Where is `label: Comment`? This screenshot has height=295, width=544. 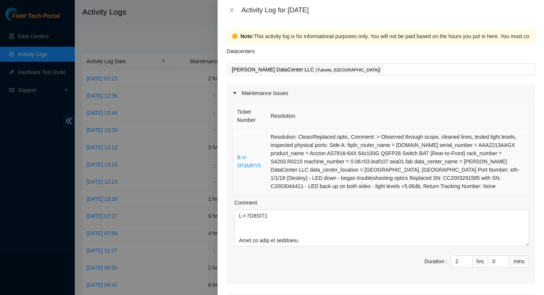
label: Comment is located at coordinates (245, 202).